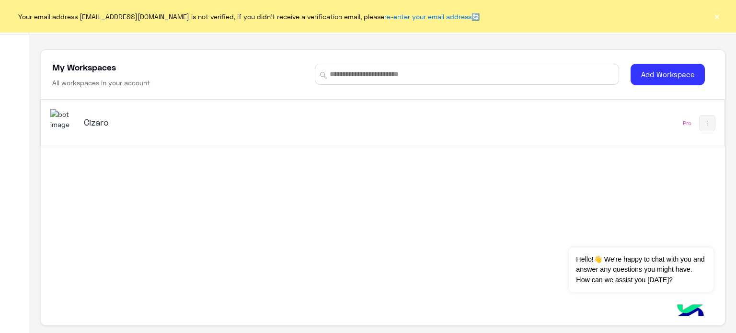 The height and width of the screenshot is (333, 736). What do you see at coordinates (204, 122) in the screenshot?
I see `h5: Cizaro` at bounding box center [204, 122].